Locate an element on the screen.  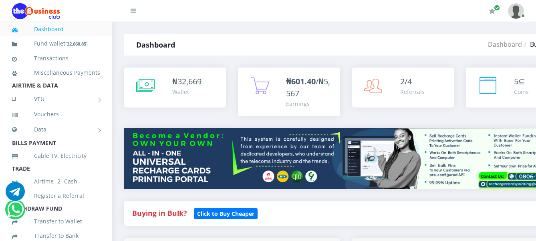
img: Logo is located at coordinates (36, 11).